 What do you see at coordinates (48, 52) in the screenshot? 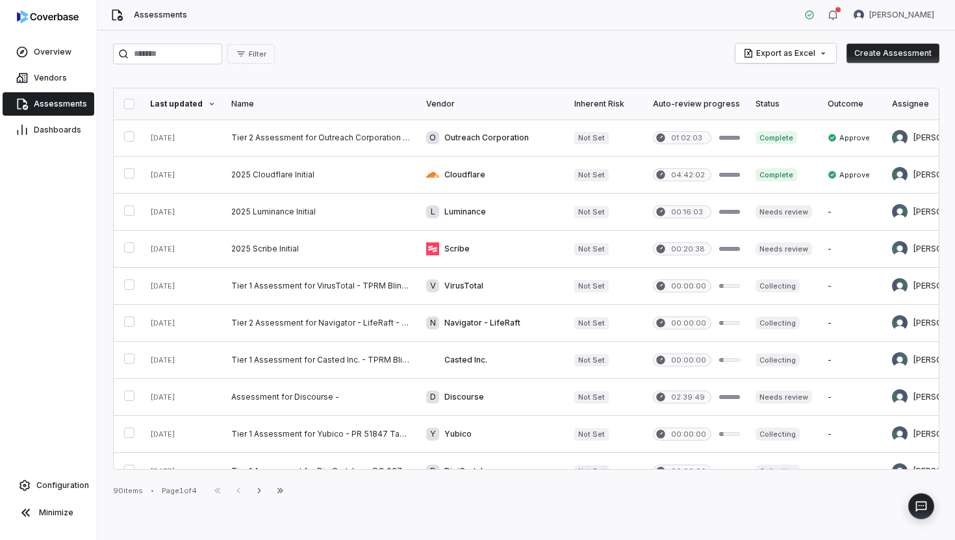
I see `a: Overview` at bounding box center [48, 52].